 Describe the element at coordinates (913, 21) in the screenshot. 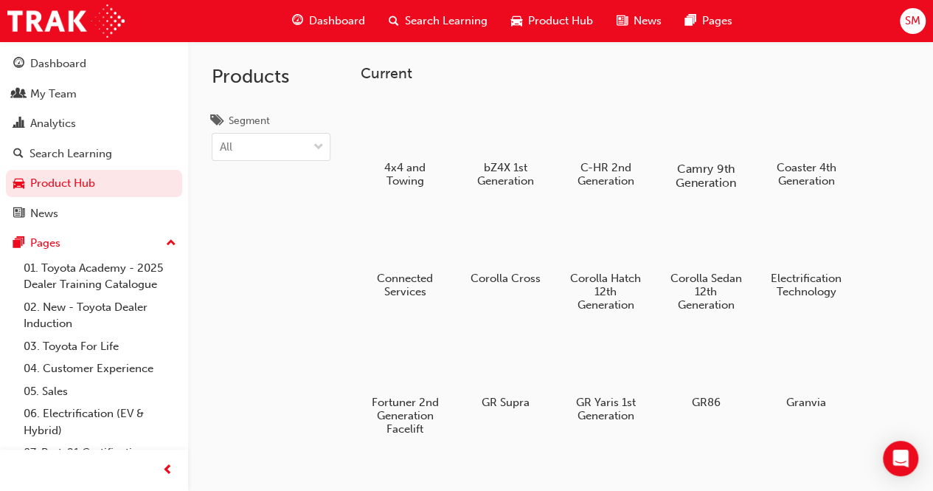

I see `button: SM` at that location.